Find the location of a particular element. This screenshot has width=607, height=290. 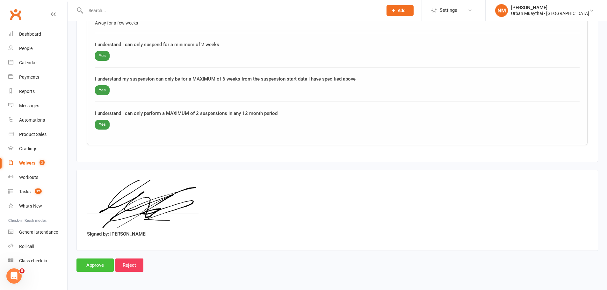

div: Away for a few weeks is located at coordinates (337, 23).